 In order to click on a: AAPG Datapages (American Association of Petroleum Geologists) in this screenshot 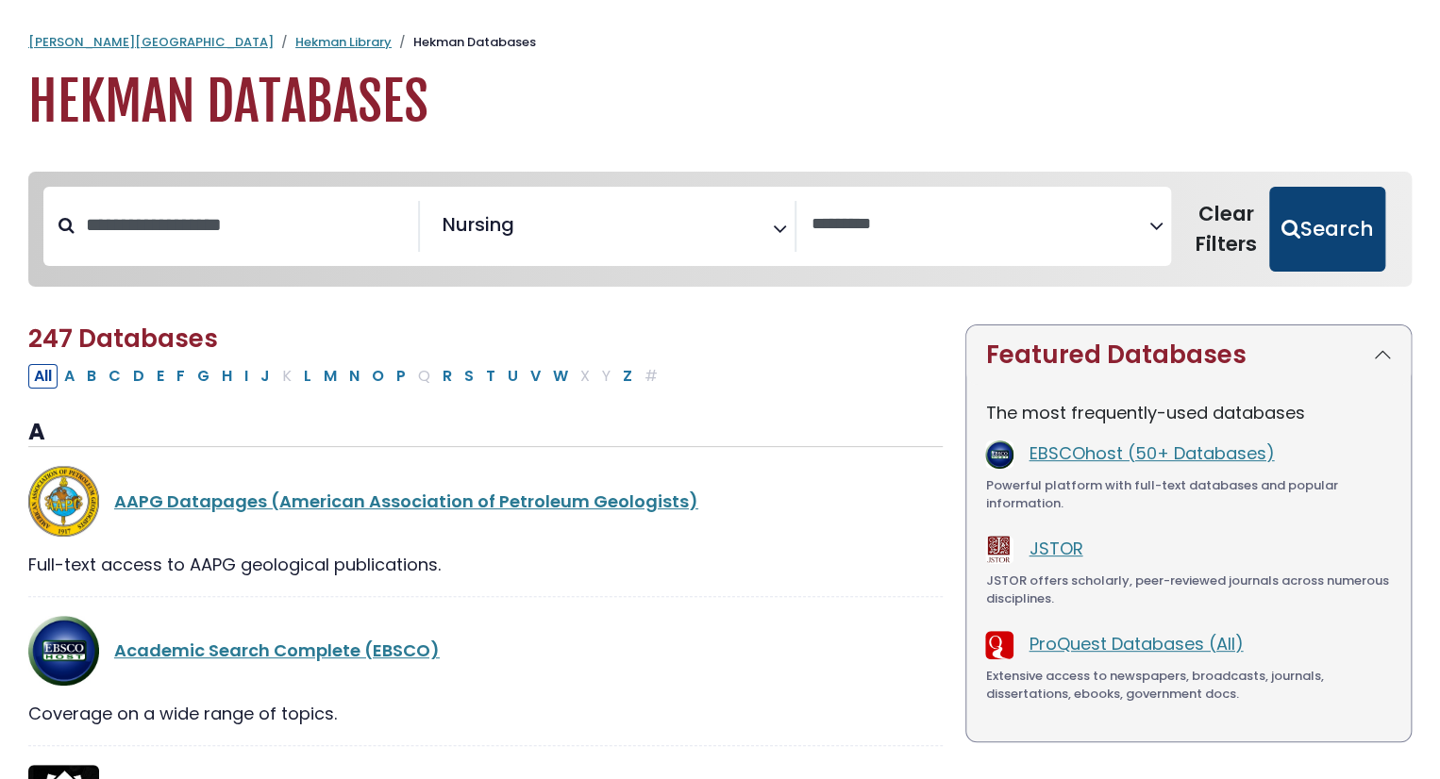, I will do `click(406, 501)`.